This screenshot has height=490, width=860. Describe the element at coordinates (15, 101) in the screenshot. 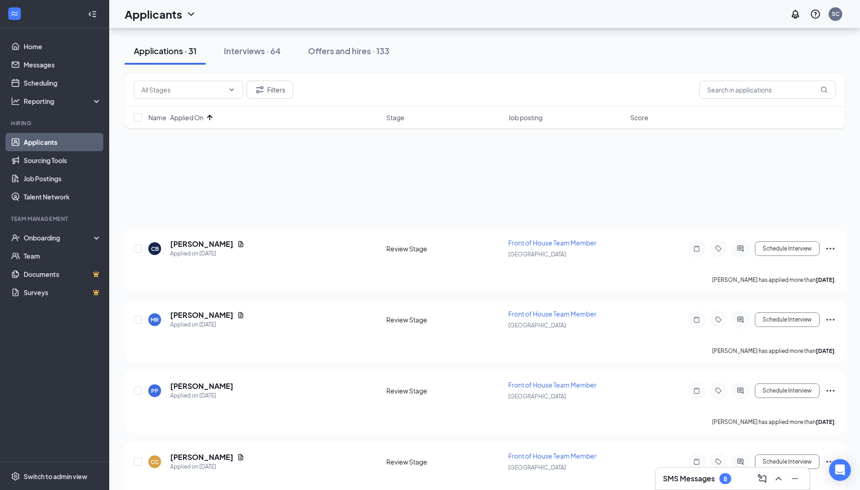

I see `svg: Analysis` at that location.